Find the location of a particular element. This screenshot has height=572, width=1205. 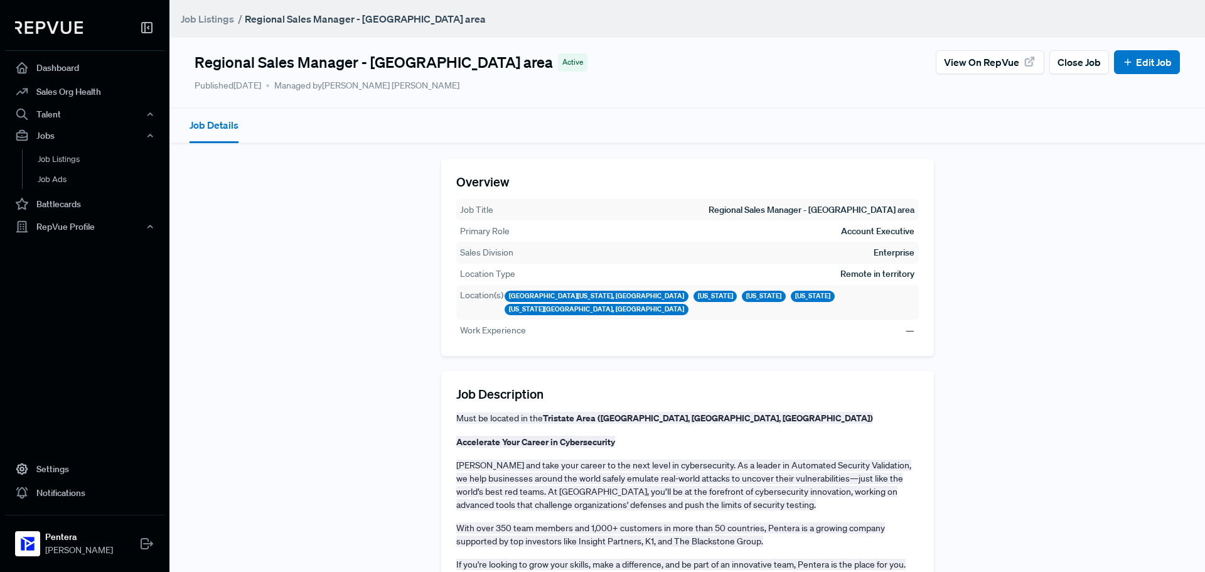

div: Talent is located at coordinates (85, 114).